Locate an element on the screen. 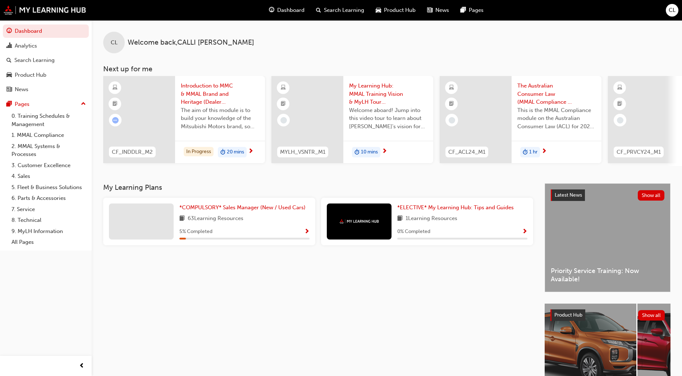 Image resolution: width=682 pixels, height=376 pixels. span: 5 % Completed is located at coordinates (196, 231).